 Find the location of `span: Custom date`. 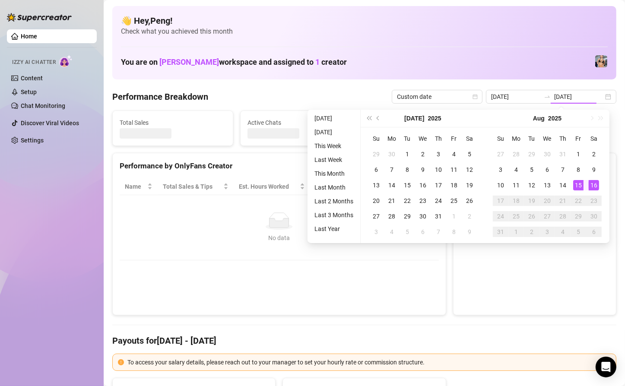

span: Custom date is located at coordinates (437, 97).